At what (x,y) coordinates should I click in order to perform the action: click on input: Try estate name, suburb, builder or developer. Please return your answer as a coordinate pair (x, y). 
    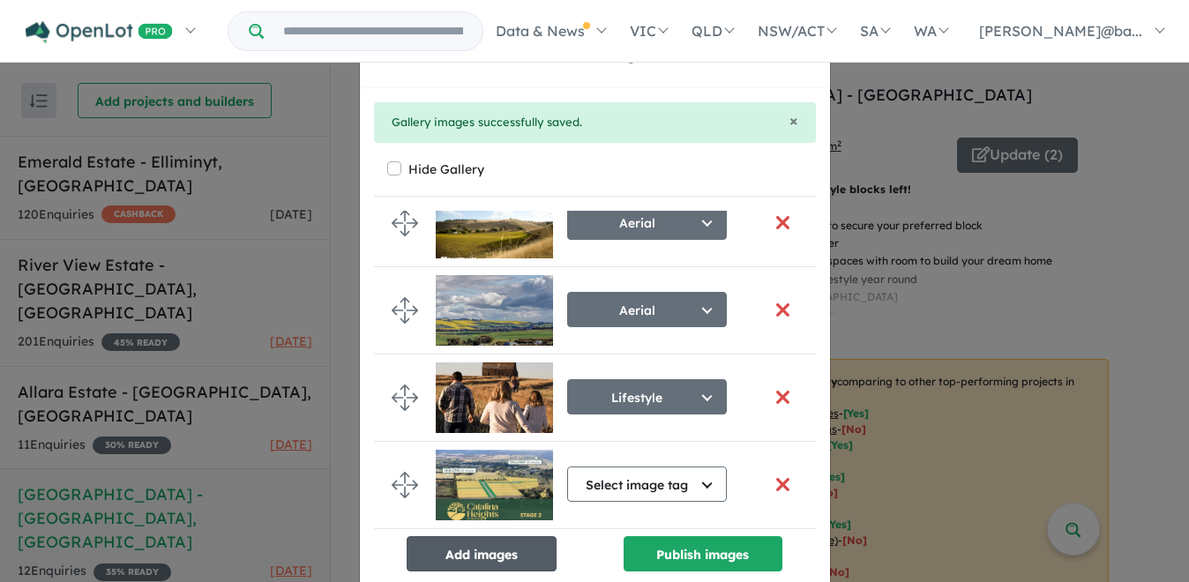
    Looking at the image, I should click on (373, 31).